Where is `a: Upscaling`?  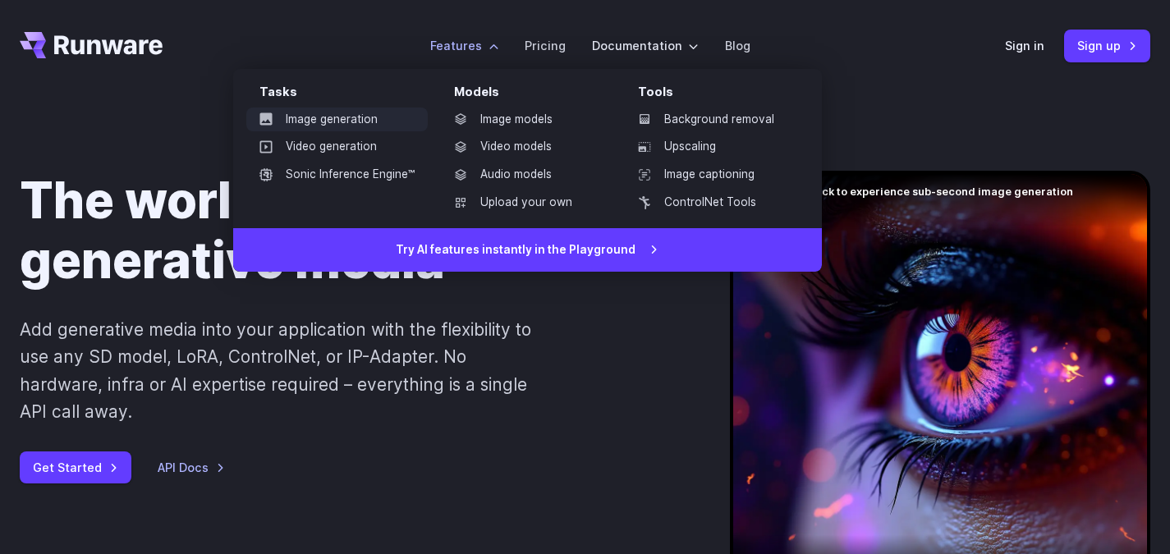
a: Upscaling is located at coordinates (710, 147).